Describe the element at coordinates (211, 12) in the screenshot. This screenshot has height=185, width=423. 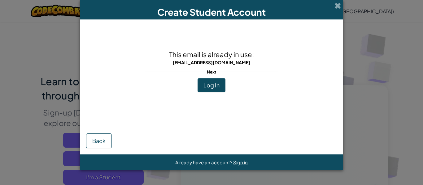
I see `span: Create Student Account` at that location.